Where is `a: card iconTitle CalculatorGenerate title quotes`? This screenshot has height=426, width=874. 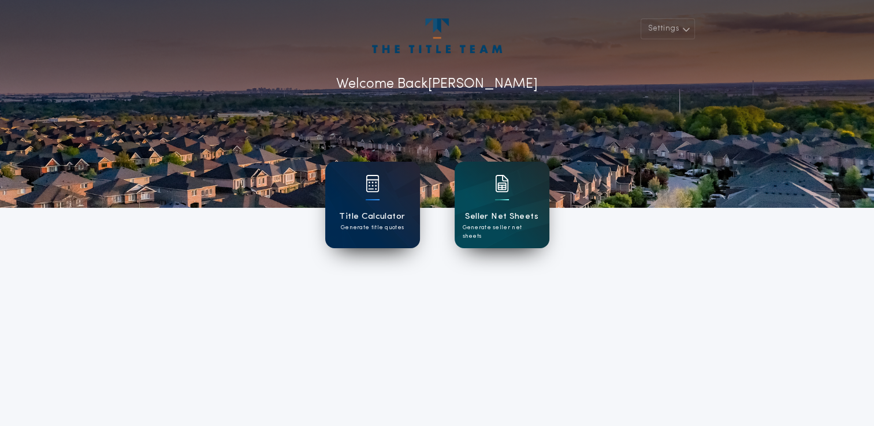
a: card iconTitle CalculatorGenerate title quotes is located at coordinates (372, 205).